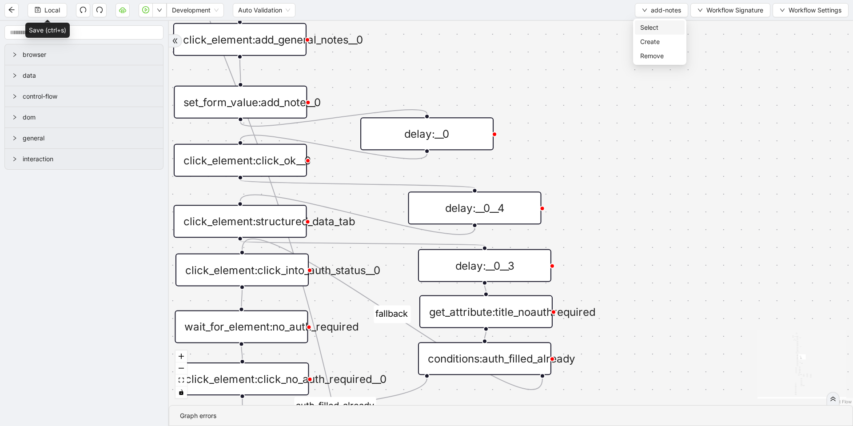  Describe the element at coordinates (485, 289) in the screenshot. I see `g: Edge from delay:__0__3 to get_attribute:title_noauthrequired` at that location.